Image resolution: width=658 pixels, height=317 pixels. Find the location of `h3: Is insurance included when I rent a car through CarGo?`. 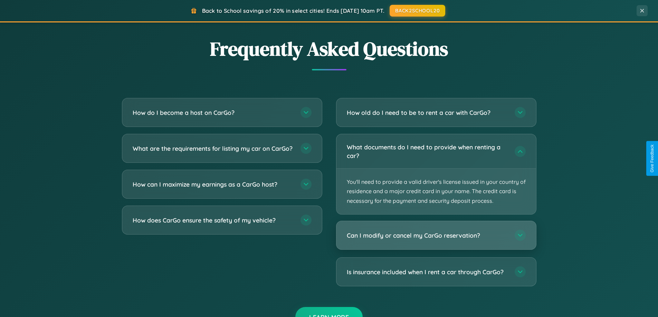

h3: Is insurance included when I rent a car through CarGo? is located at coordinates (427, 272).